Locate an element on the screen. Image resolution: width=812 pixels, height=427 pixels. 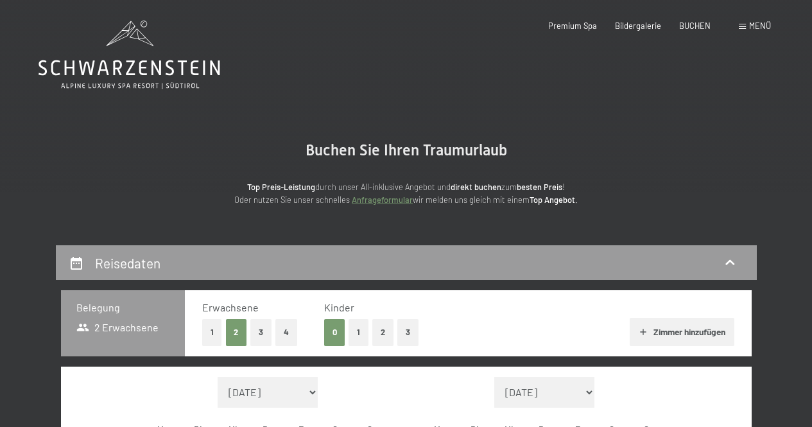
h2: Reisedaten is located at coordinates (128, 263).